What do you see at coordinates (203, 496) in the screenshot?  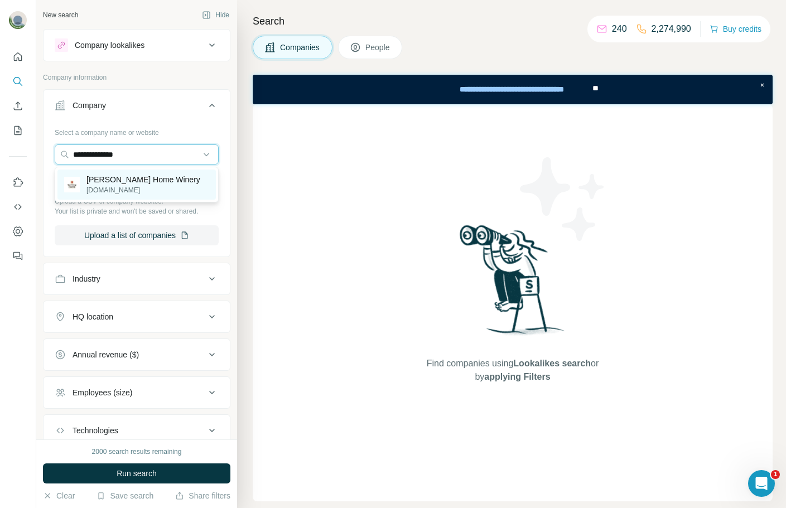 I see `button: Share filters` at bounding box center [203, 496].